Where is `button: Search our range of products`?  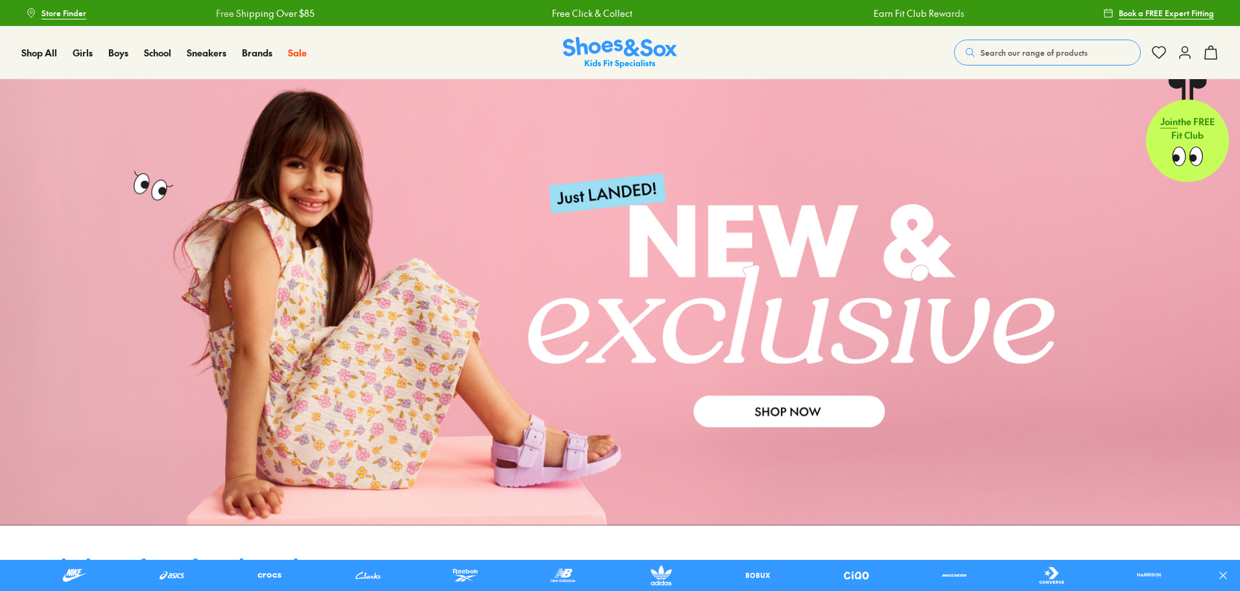 button: Search our range of products is located at coordinates (1047, 53).